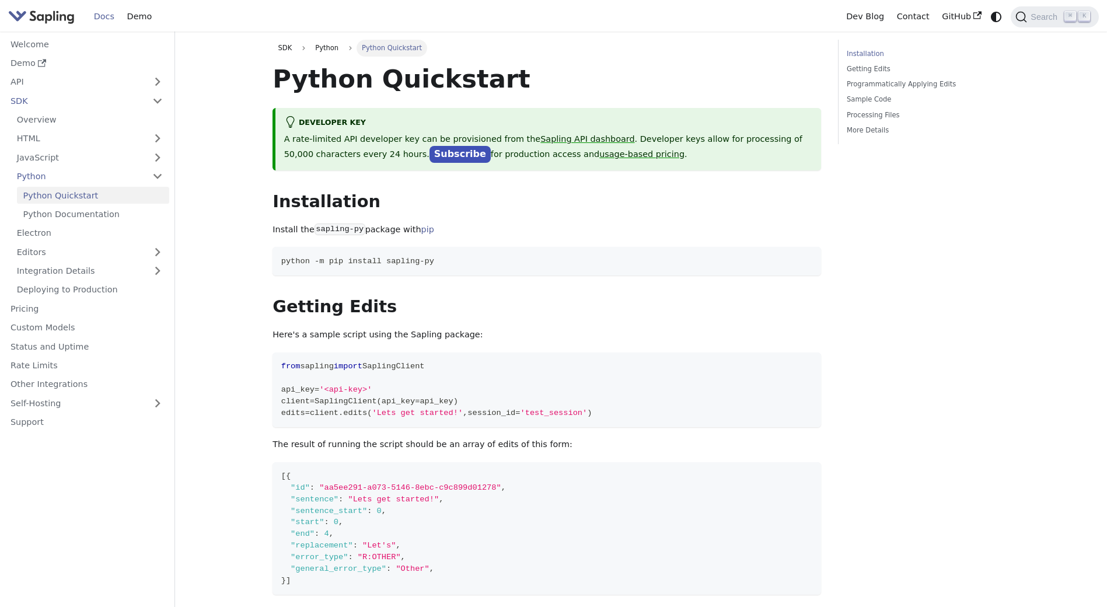  Describe the element at coordinates (315, 499) in the screenshot. I see `span: "sentence"` at that location.